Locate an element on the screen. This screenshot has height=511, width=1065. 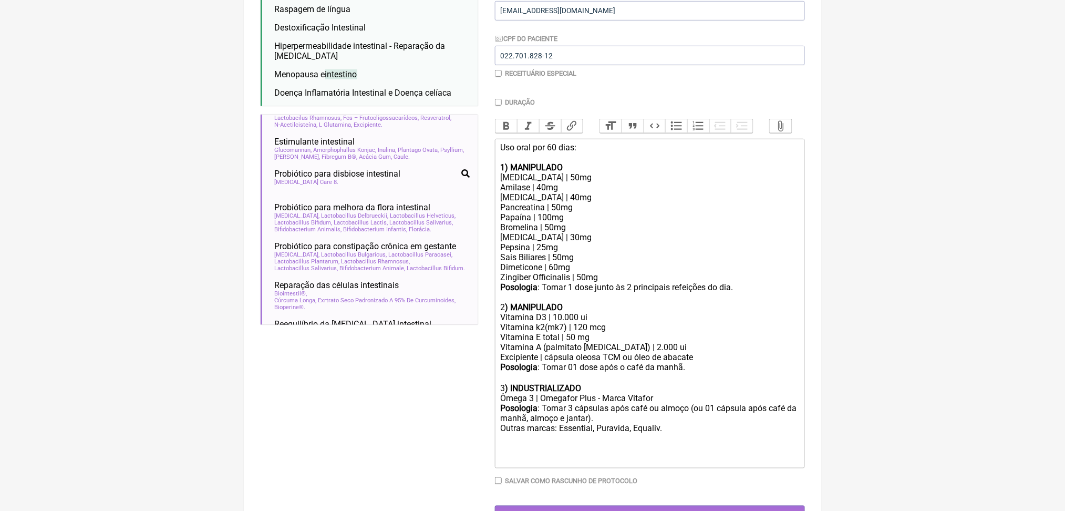
span: Reparação das células intestinais is located at coordinates (337, 285).